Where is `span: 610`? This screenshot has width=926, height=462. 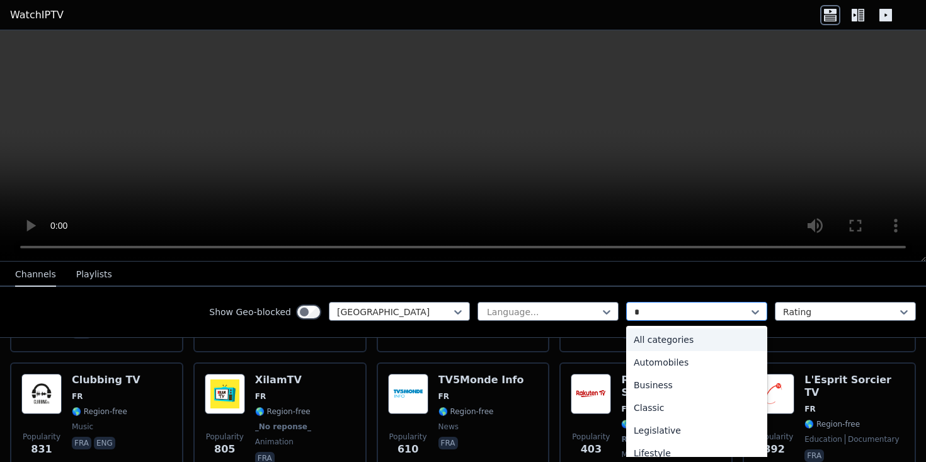 span: 610 is located at coordinates (407, 449).